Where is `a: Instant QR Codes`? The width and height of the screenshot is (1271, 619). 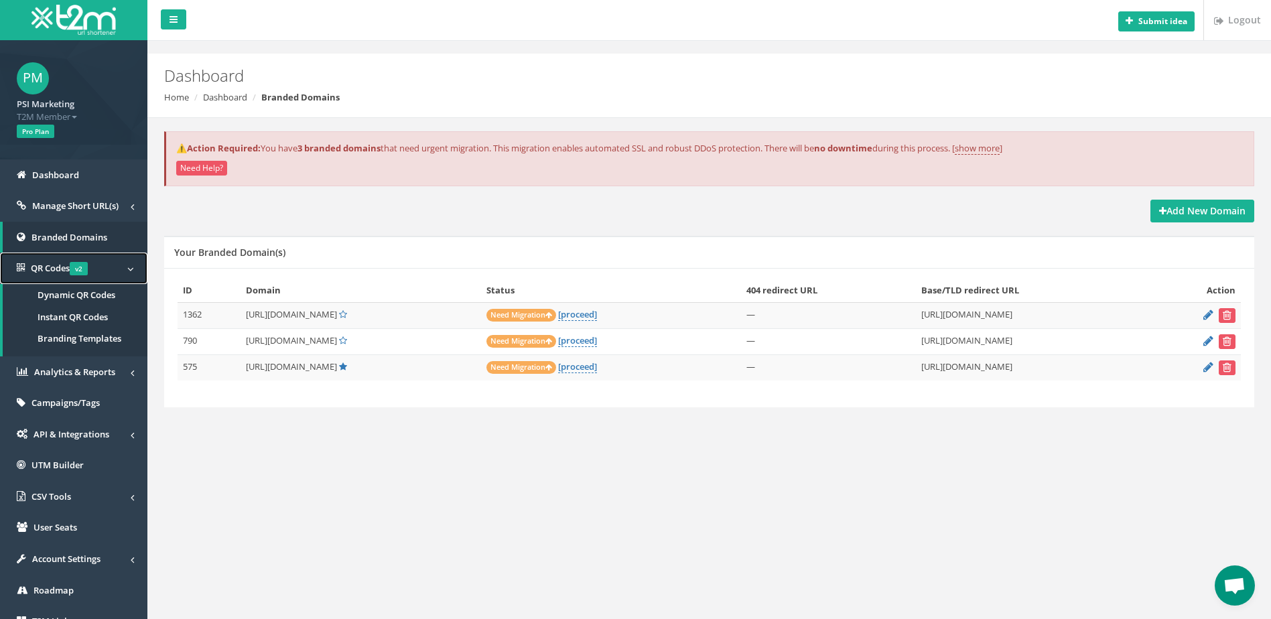 a: Instant QR Codes is located at coordinates (75, 317).